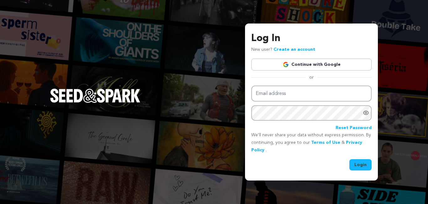 The width and height of the screenshot is (428, 204). Describe the element at coordinates (312, 143) in the screenshot. I see `p: We’ll never share your data without express permission. By continuing, you agree to our & .` at that location.